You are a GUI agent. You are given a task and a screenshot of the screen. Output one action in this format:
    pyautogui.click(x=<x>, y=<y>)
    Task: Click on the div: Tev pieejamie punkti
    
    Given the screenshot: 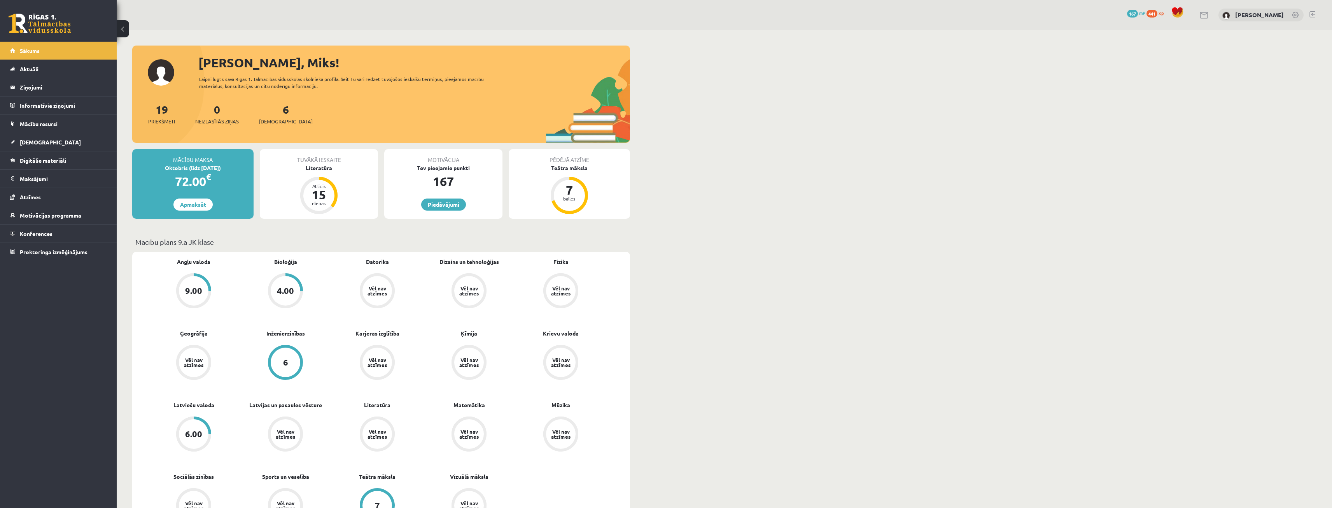 What is the action you would take?
    pyautogui.click(x=443, y=168)
    